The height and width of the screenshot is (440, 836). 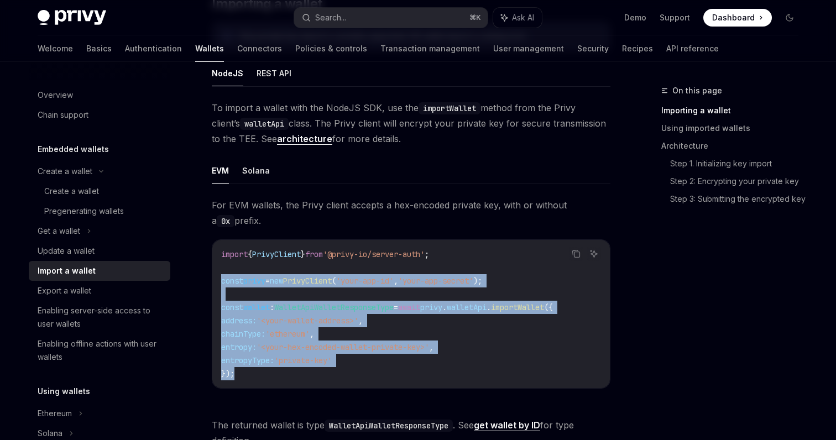 I want to click on a: Pregenerating wallets, so click(x=99, y=211).